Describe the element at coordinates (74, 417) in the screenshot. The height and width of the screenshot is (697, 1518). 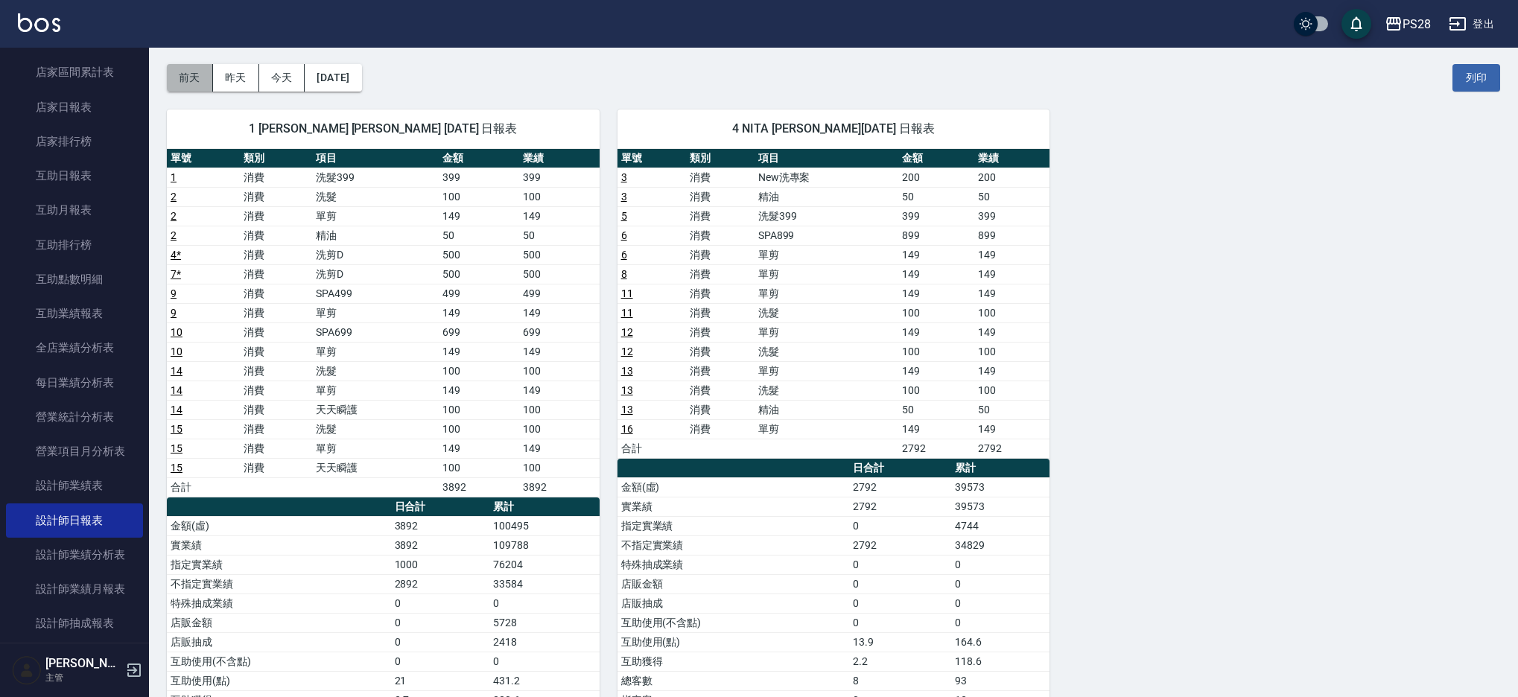
I see `a: 營業統計分析表` at that location.